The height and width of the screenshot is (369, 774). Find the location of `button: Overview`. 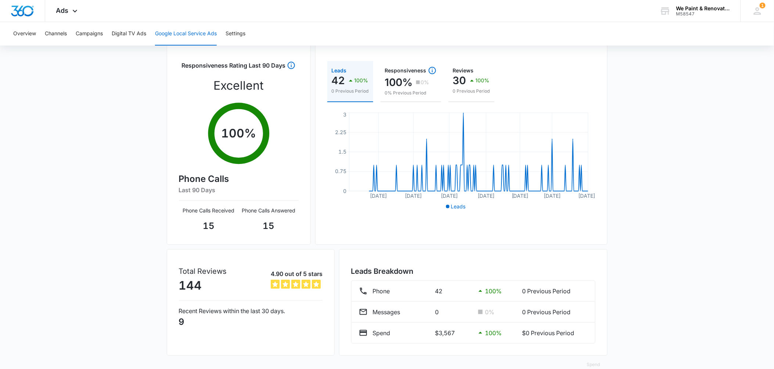

button: Overview is located at coordinates (25, 34).